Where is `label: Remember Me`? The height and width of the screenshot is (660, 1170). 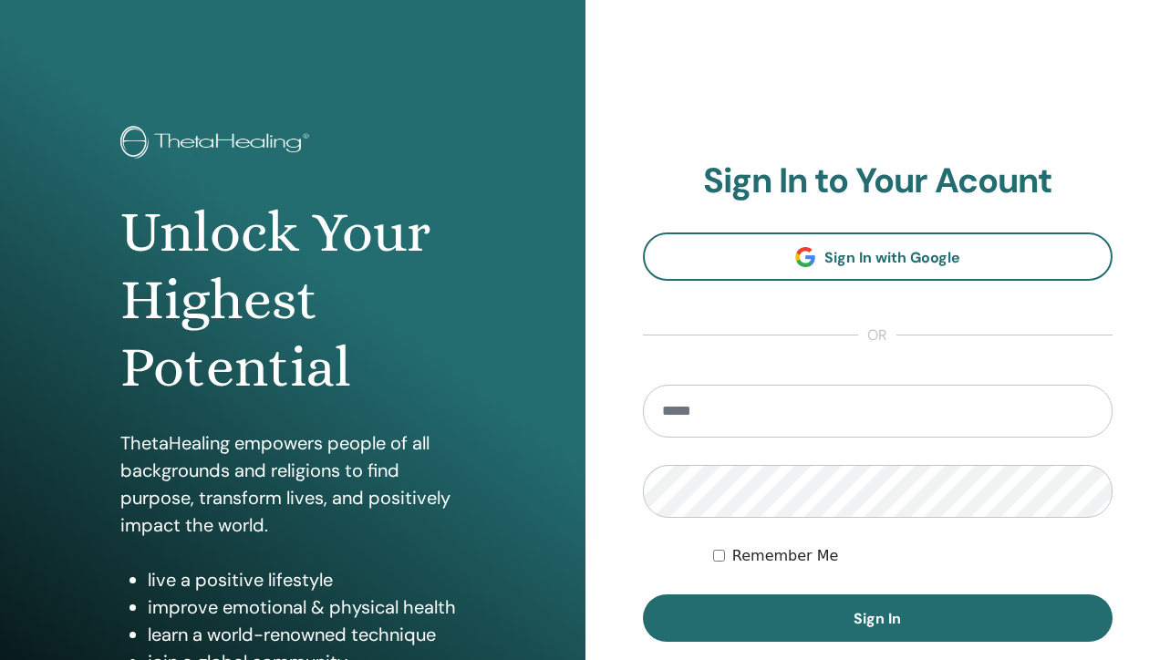 label: Remember Me is located at coordinates (785, 556).